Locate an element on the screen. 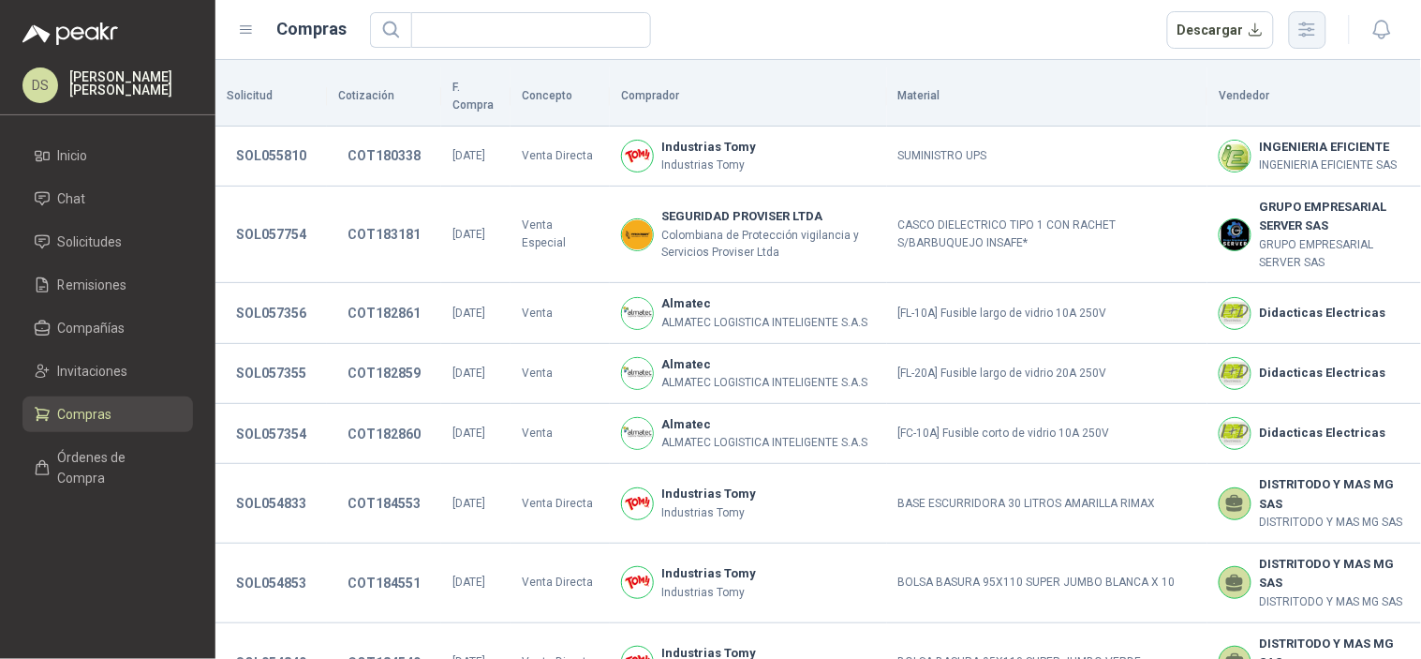  button: SOL057356 is located at coordinates (271, 313).